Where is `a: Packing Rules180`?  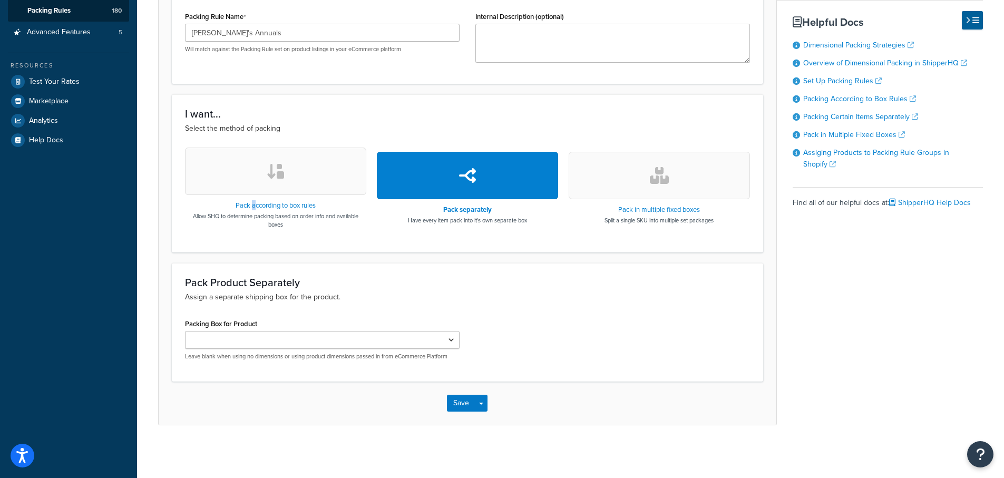
a: Packing Rules180 is located at coordinates (69, 11).